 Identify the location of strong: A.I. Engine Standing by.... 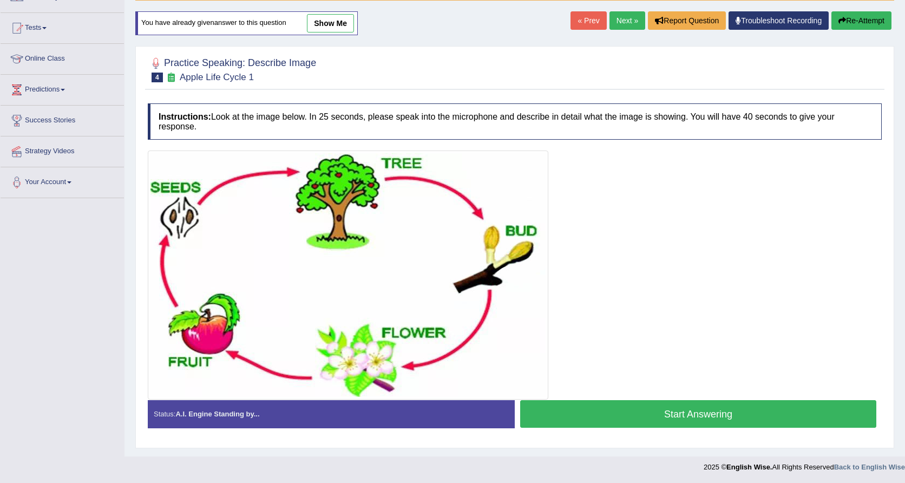
(217, 413).